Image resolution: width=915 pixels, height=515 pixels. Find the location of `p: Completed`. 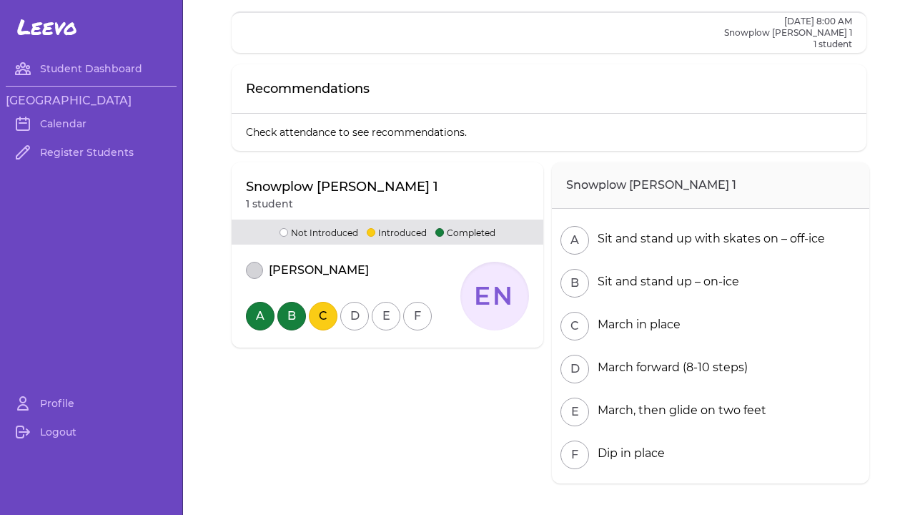

p: Completed is located at coordinates (466, 232).